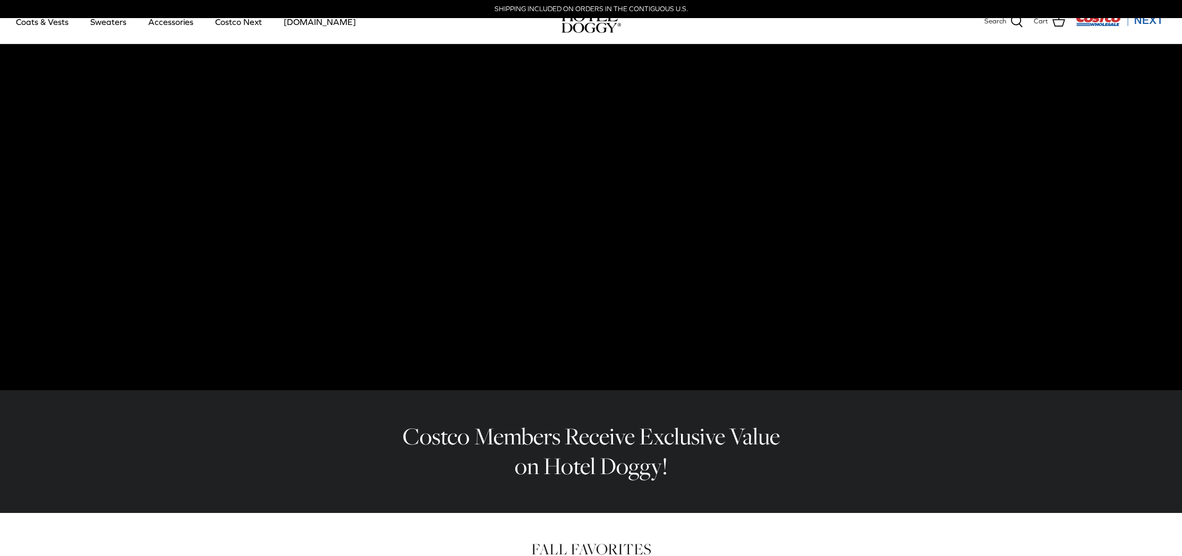 Image resolution: width=1182 pixels, height=556 pixels. Describe the element at coordinates (1003, 22) in the screenshot. I see `a: Search` at that location.